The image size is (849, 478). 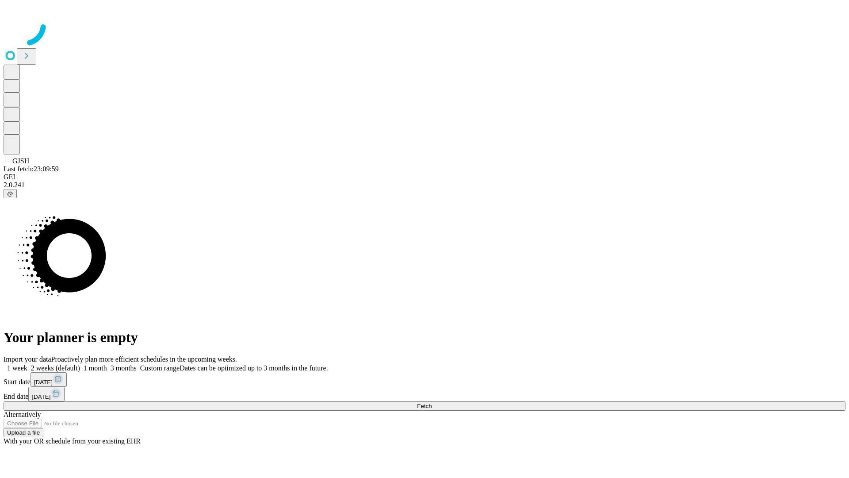 I want to click on button: Fetch, so click(x=425, y=406).